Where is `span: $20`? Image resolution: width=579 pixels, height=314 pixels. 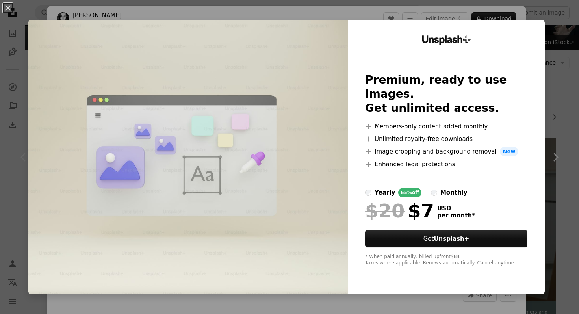 span: $20 is located at coordinates (385, 211).